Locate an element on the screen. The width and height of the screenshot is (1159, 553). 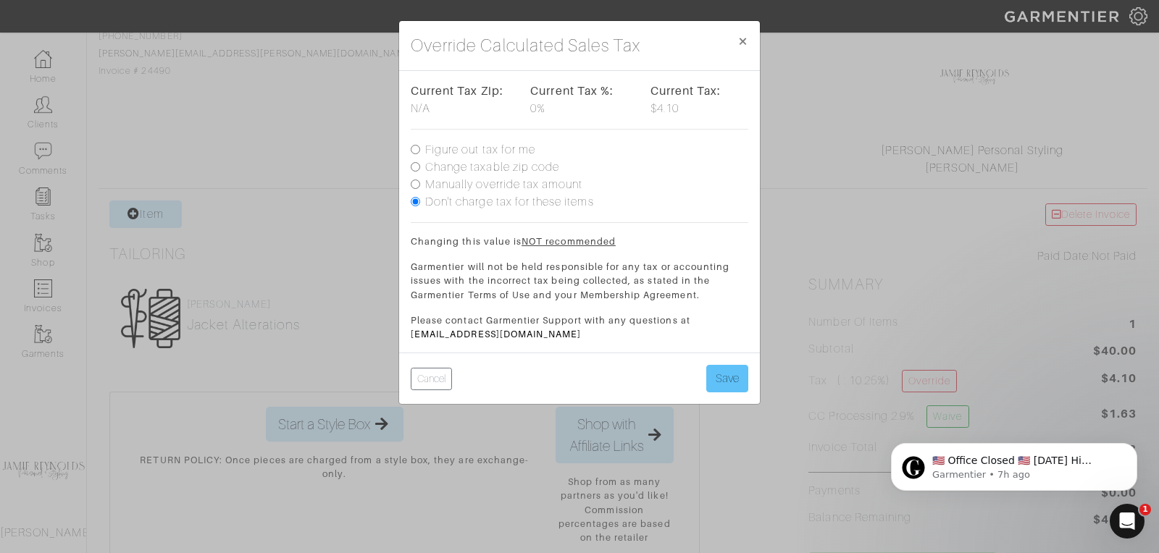
input: Manually override tax amount is located at coordinates (415, 184).